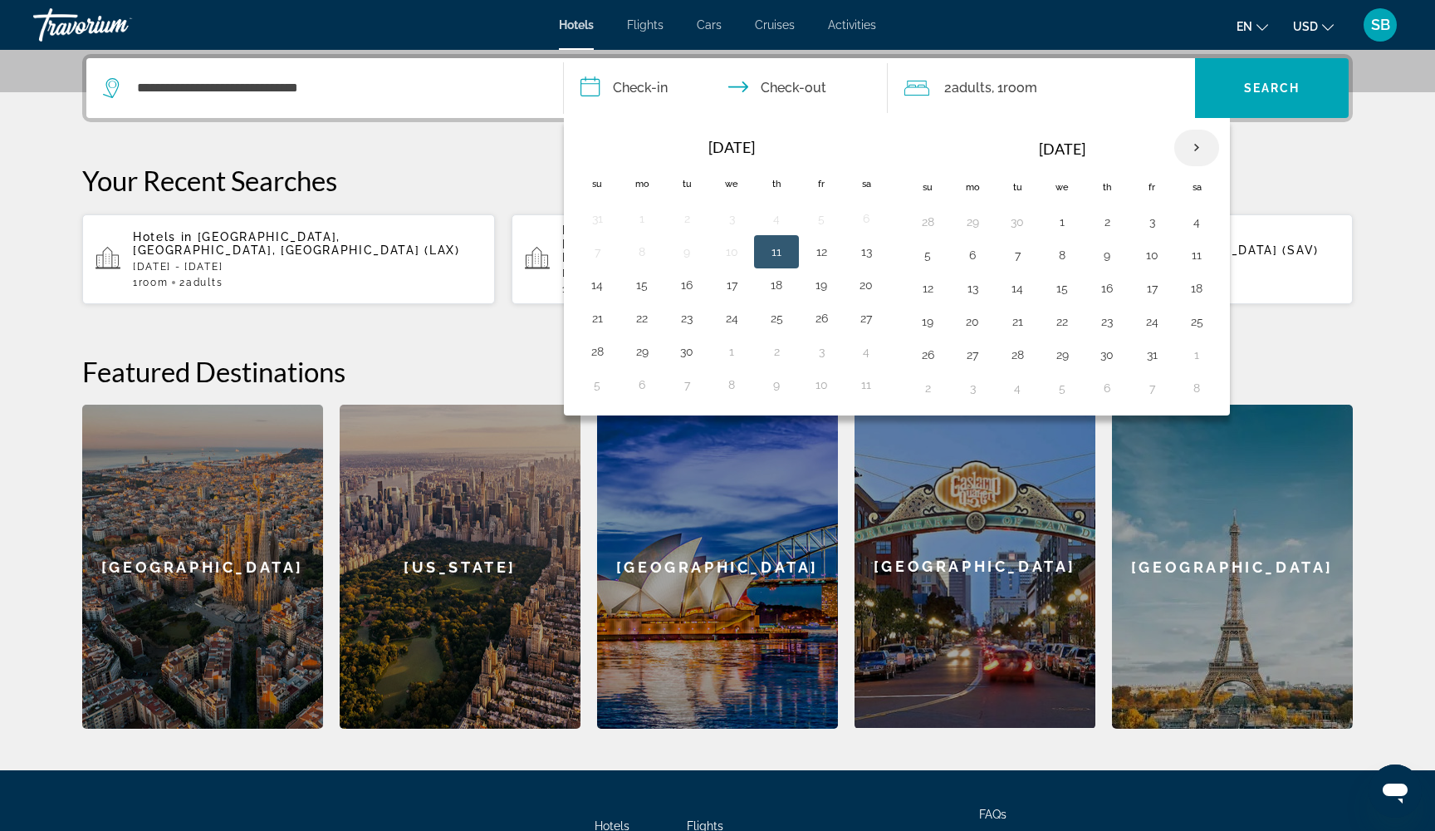 The image size is (1435, 831). I want to click on button: Day 24, so click(732, 318).